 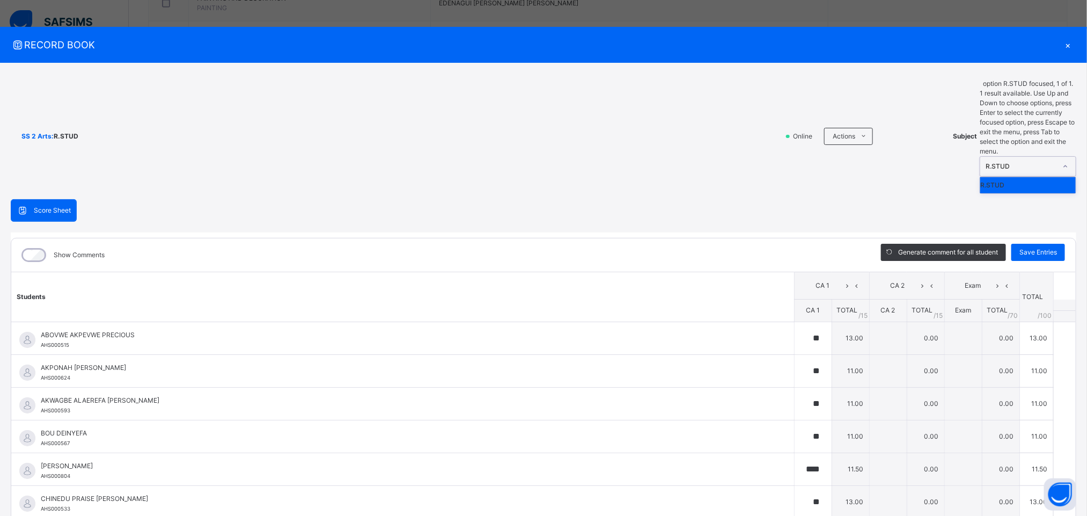 What do you see at coordinates (965, 136) in the screenshot?
I see `span: Subject` at bounding box center [965, 136].